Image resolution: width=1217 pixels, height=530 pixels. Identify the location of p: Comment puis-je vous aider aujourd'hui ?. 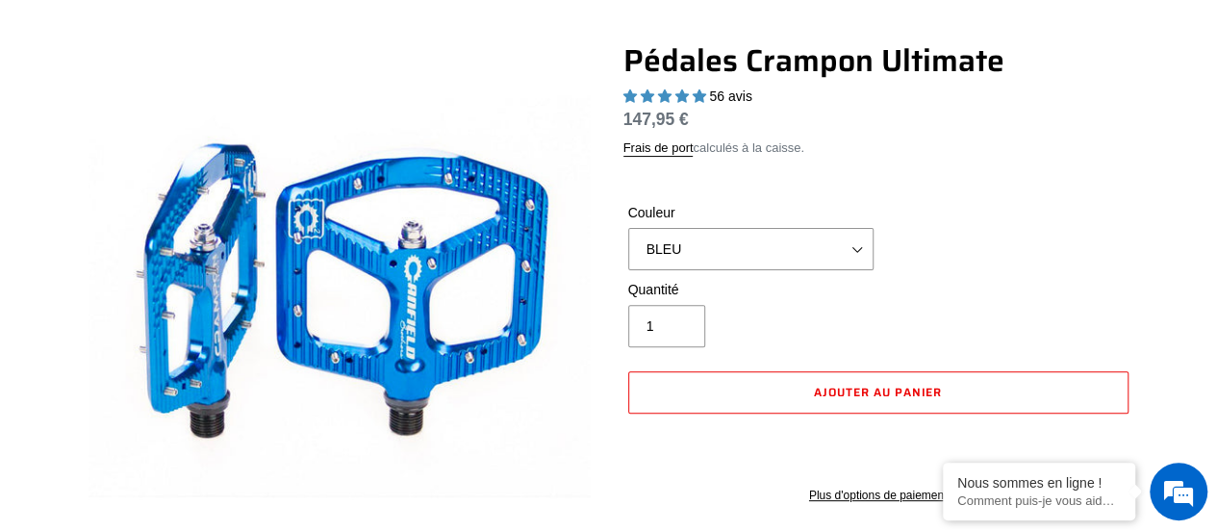
(1039, 500).